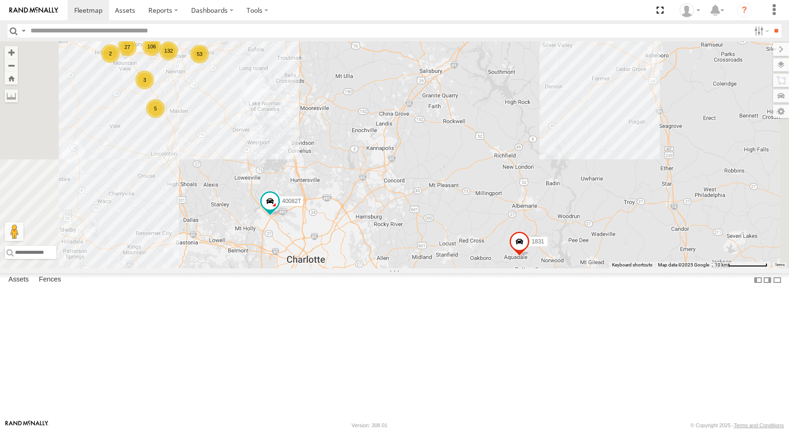 The height and width of the screenshot is (430, 789). I want to click on div: Shannon Chavis, so click(690, 10).